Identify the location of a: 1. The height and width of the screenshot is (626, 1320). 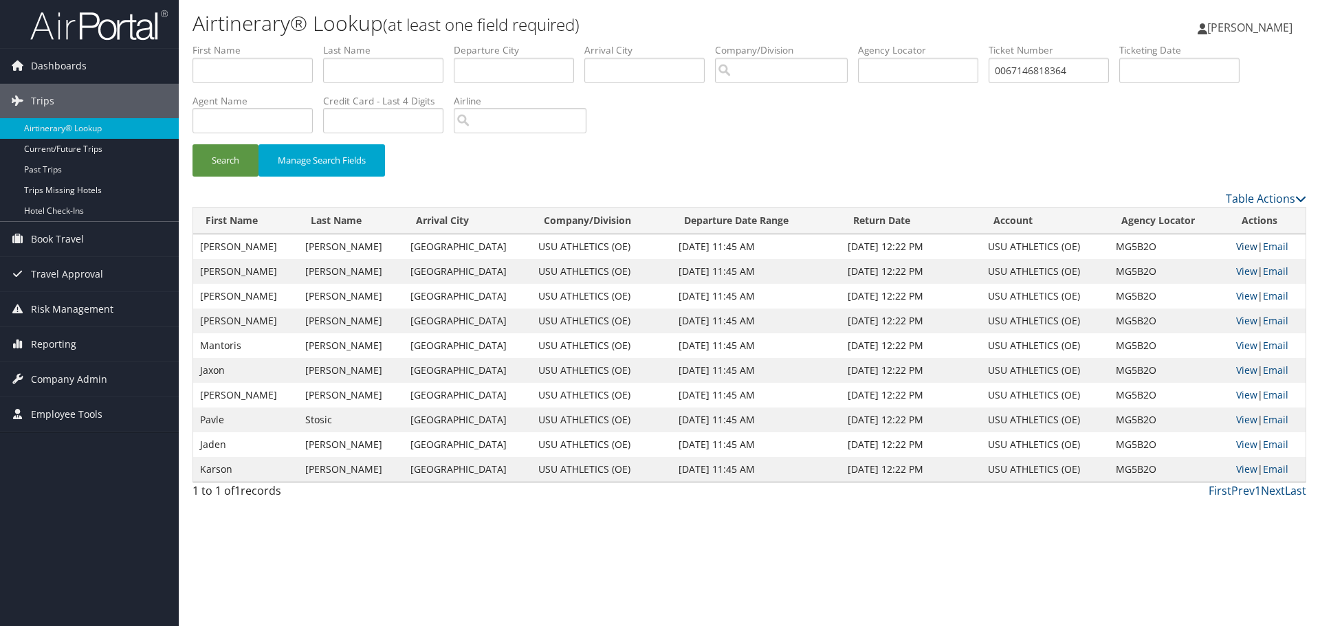
(1257, 491).